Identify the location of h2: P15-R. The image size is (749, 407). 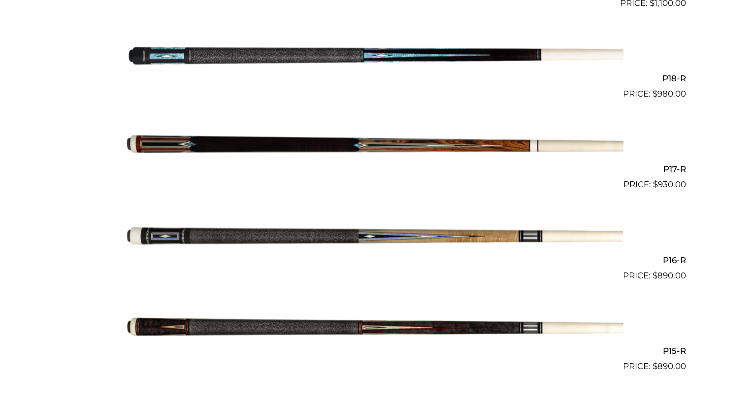
(375, 351).